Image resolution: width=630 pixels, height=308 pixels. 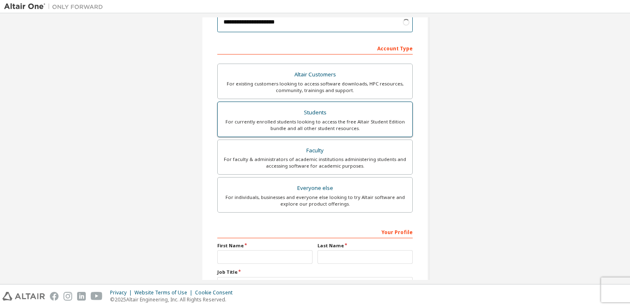 What do you see at coordinates (68, 296) in the screenshot?
I see `img: instagram.svg` at bounding box center [68, 296].